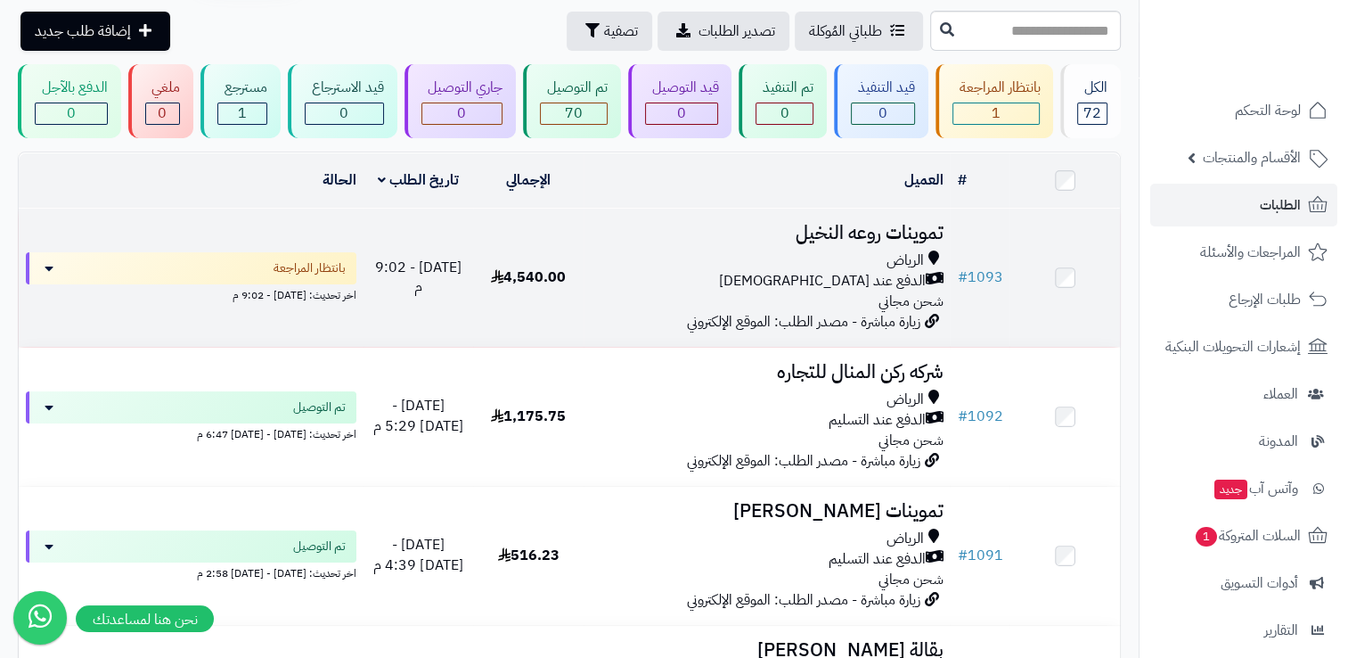 The image size is (1348, 658). Describe the element at coordinates (340, 180) in the screenshot. I see `a: الحالة` at that location.